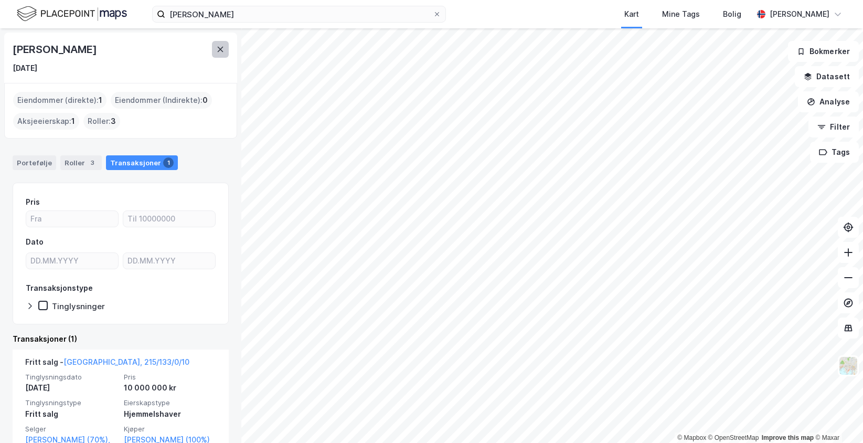  Describe the element at coordinates (92, 163) in the screenshot. I see `div: 3` at that location.